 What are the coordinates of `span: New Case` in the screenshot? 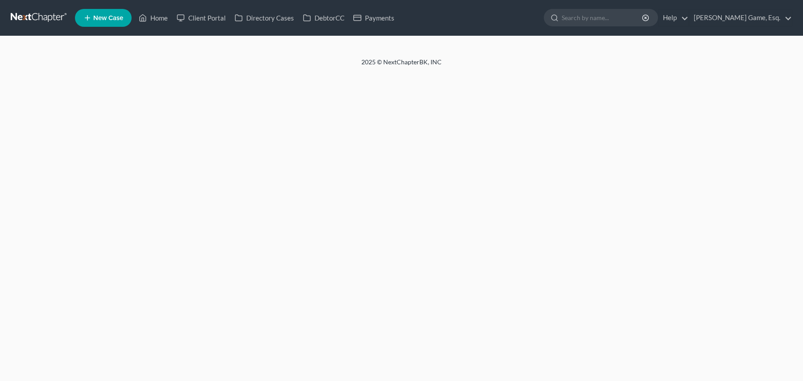 It's located at (108, 18).